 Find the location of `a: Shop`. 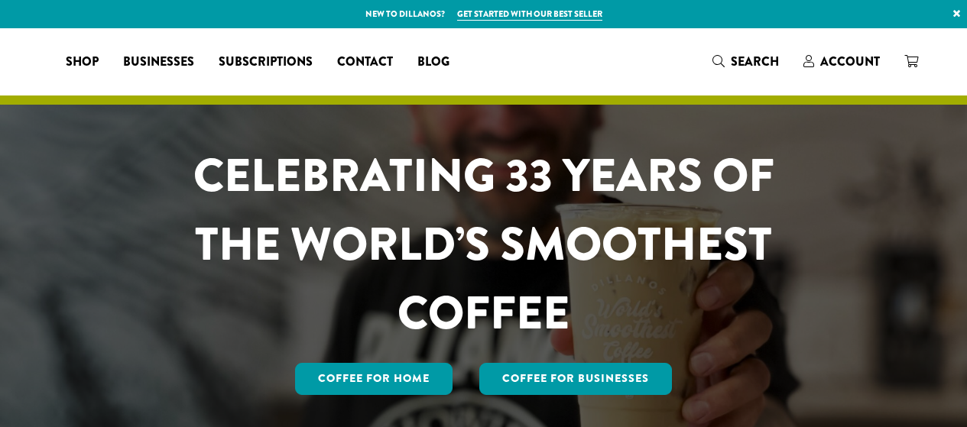

a: Shop is located at coordinates (82, 62).